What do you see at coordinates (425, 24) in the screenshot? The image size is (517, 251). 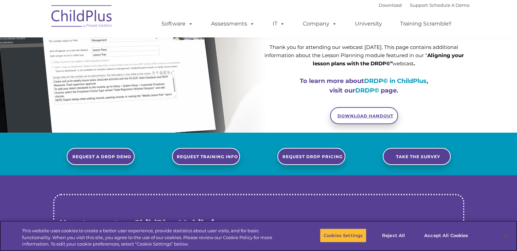 I see `a: Training Scramble!!` at bounding box center [425, 24].